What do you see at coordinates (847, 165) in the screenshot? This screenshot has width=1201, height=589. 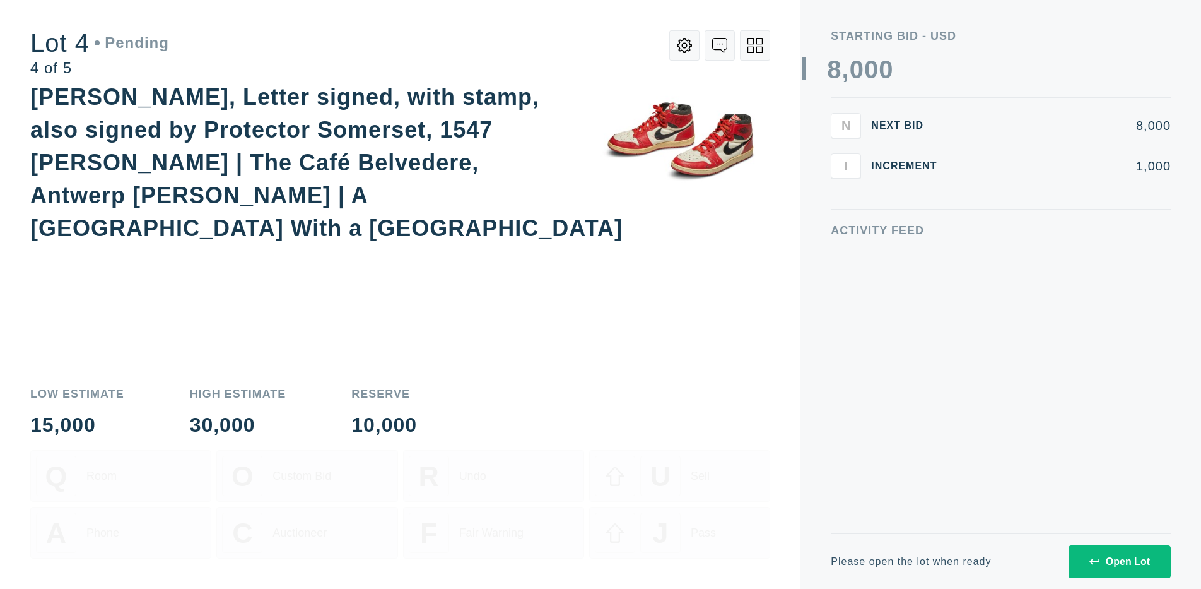 I see `span: I` at bounding box center [847, 165].